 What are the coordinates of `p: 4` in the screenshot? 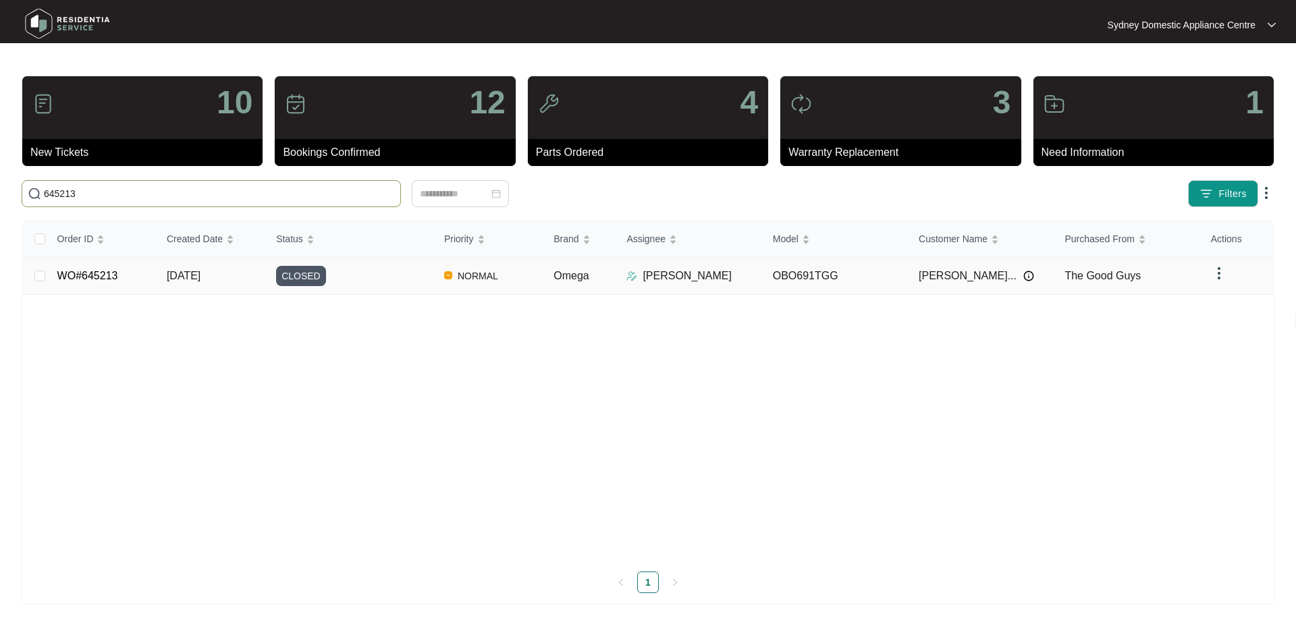 It's located at (748, 103).